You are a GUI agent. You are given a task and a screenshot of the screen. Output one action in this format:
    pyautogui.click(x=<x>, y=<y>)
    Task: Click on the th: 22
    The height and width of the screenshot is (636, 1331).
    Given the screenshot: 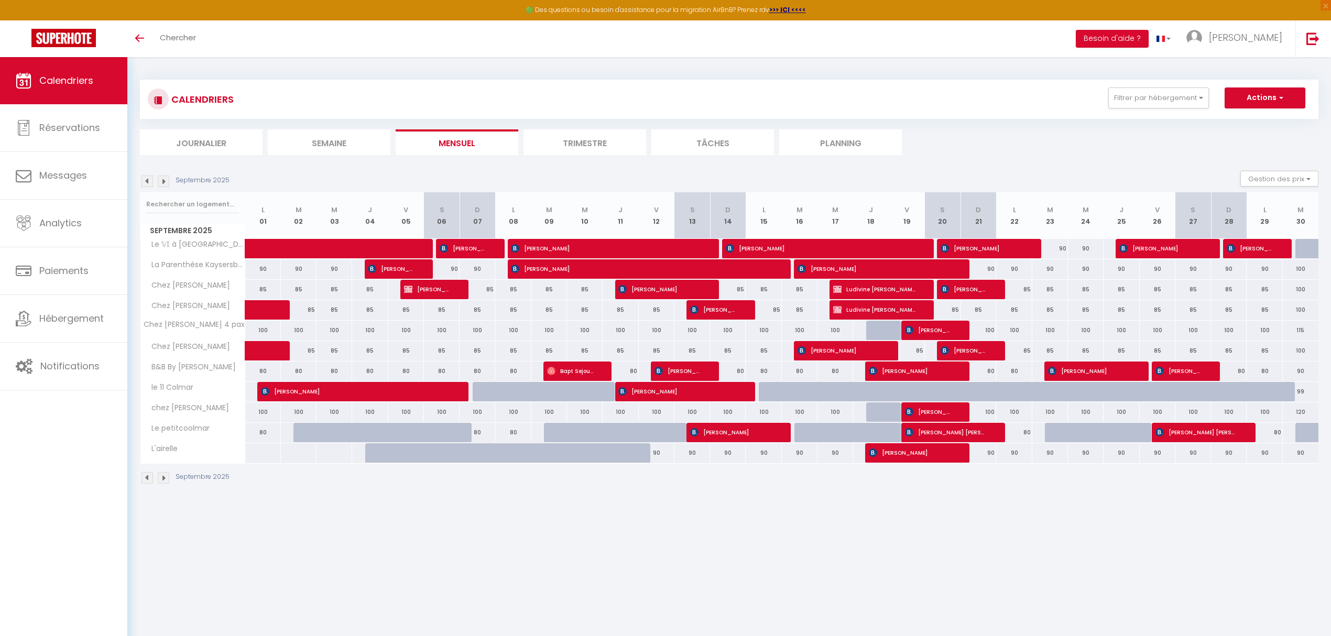 What is the action you would take?
    pyautogui.click(x=1014, y=215)
    